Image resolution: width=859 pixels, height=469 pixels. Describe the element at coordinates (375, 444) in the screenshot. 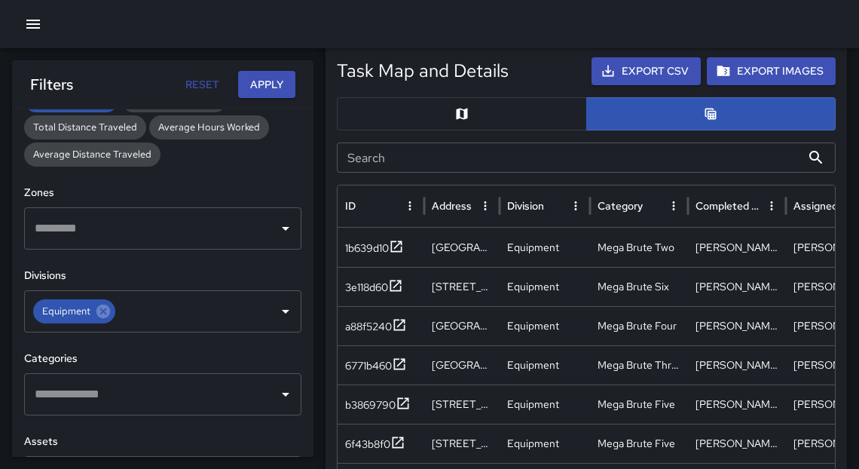

I see `button: 6f43b8f0` at that location.